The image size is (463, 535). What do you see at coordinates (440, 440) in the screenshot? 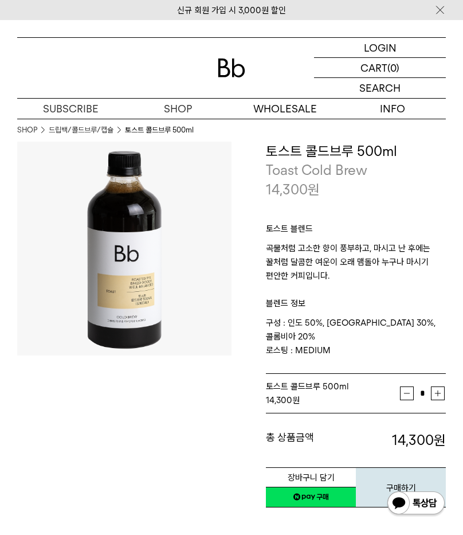
I see `b: 원` at bounding box center [440, 440].